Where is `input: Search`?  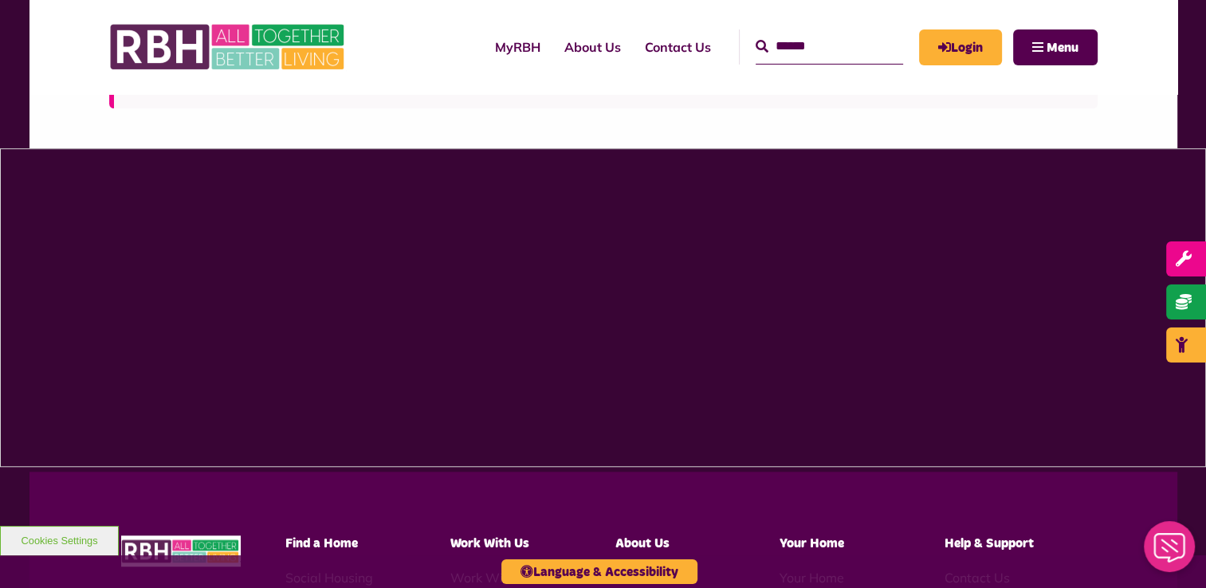 input: Search is located at coordinates (829, 46).